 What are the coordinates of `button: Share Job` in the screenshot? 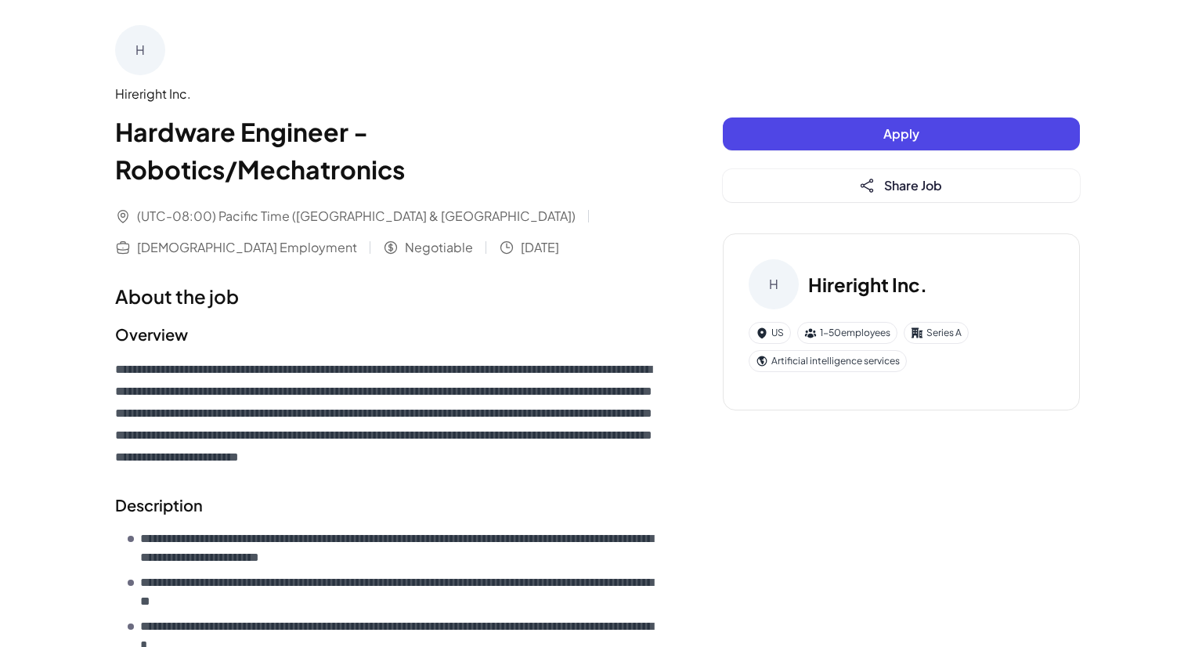 It's located at (902, 186).